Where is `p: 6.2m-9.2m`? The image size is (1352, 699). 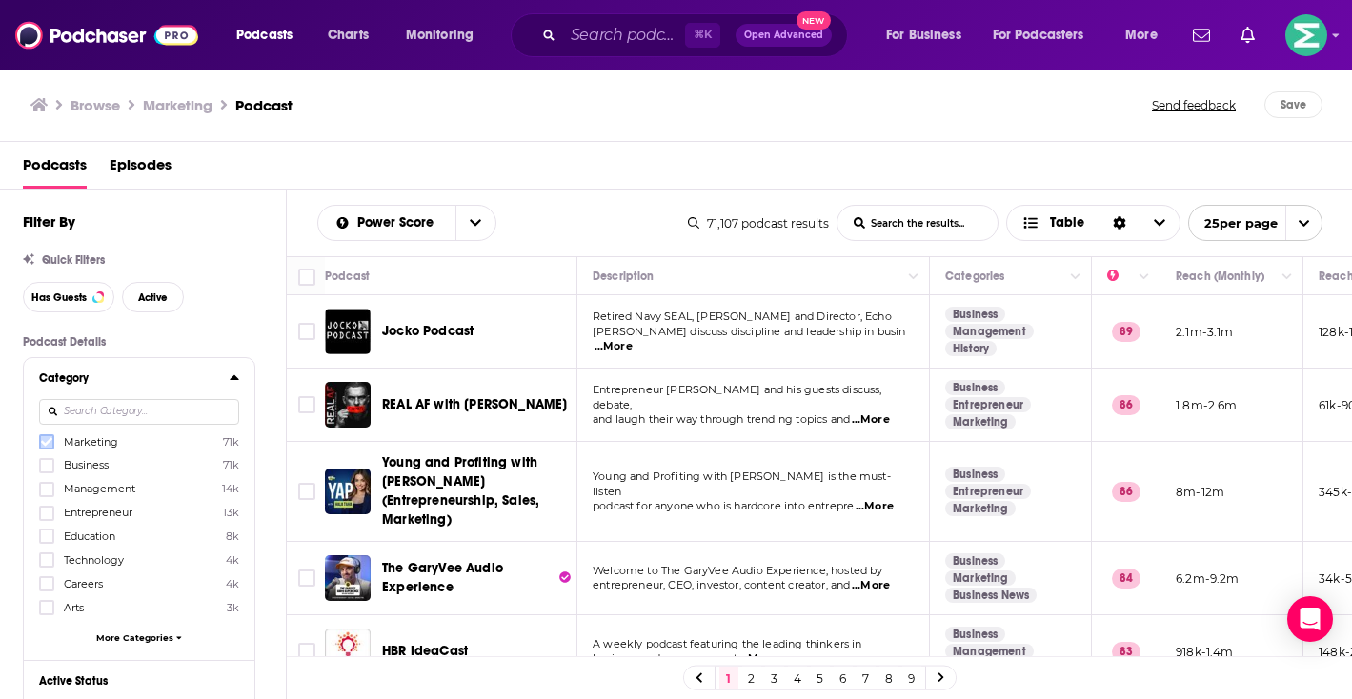 p: 6.2m-9.2m is located at coordinates (1207, 578).